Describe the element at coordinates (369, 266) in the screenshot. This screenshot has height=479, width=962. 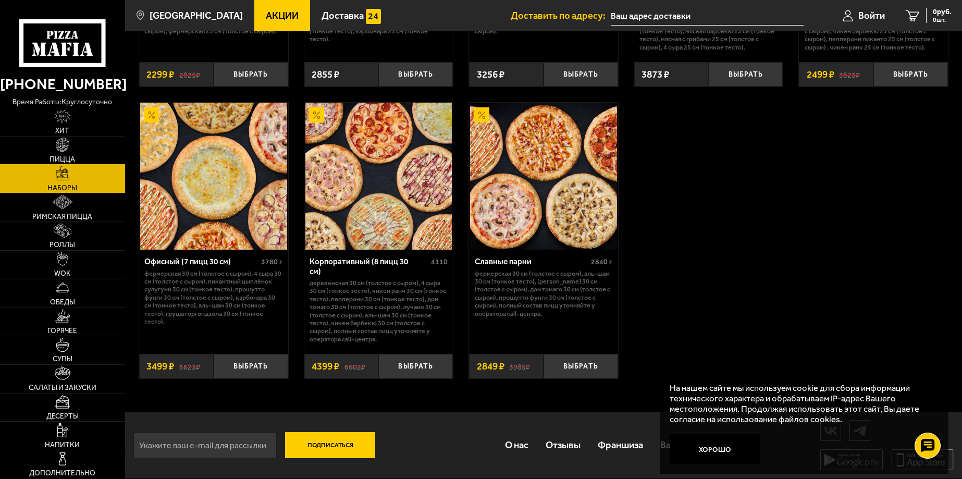
I see `div: Корпоративный (8 пицц 30 см)` at that location.